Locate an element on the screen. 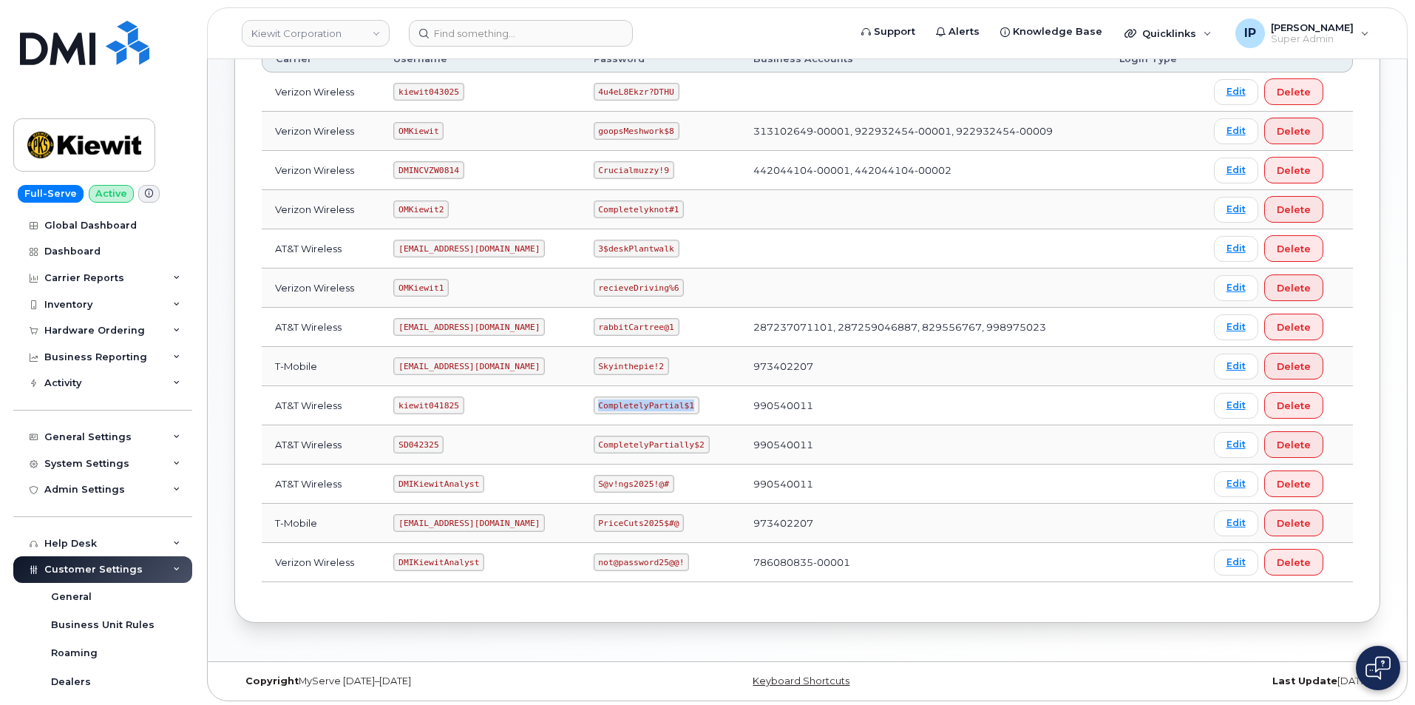  code: PriceCuts2025$#@ is located at coordinates (639, 523).